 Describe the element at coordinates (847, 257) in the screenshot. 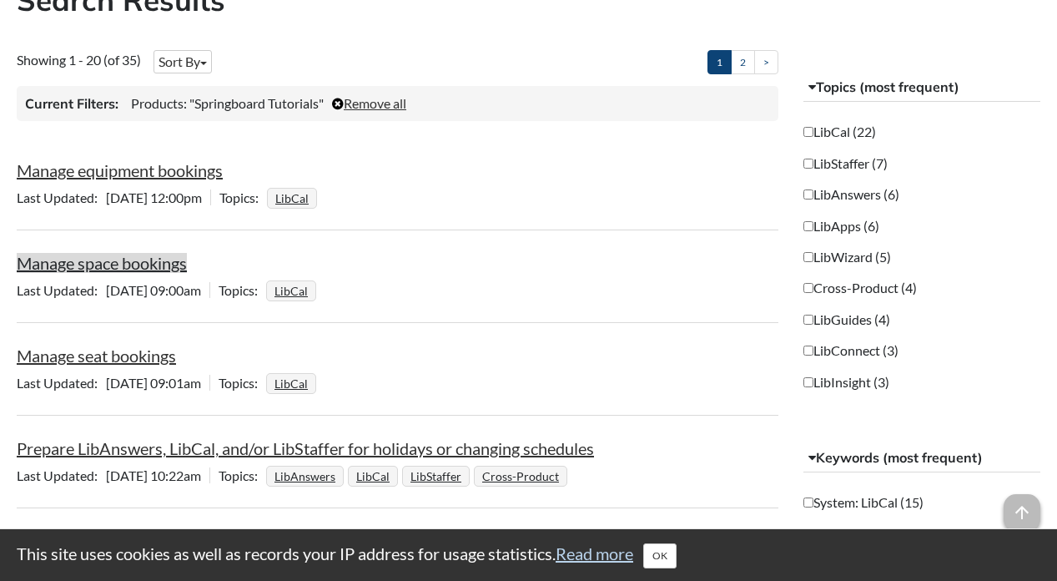

I see `label: LibWizard (5)` at that location.